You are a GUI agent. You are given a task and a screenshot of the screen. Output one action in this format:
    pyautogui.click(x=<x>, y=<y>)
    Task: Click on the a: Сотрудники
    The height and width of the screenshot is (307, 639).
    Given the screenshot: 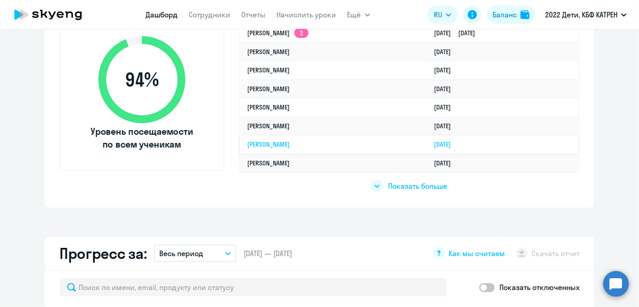 What is the action you would take?
    pyautogui.click(x=210, y=15)
    